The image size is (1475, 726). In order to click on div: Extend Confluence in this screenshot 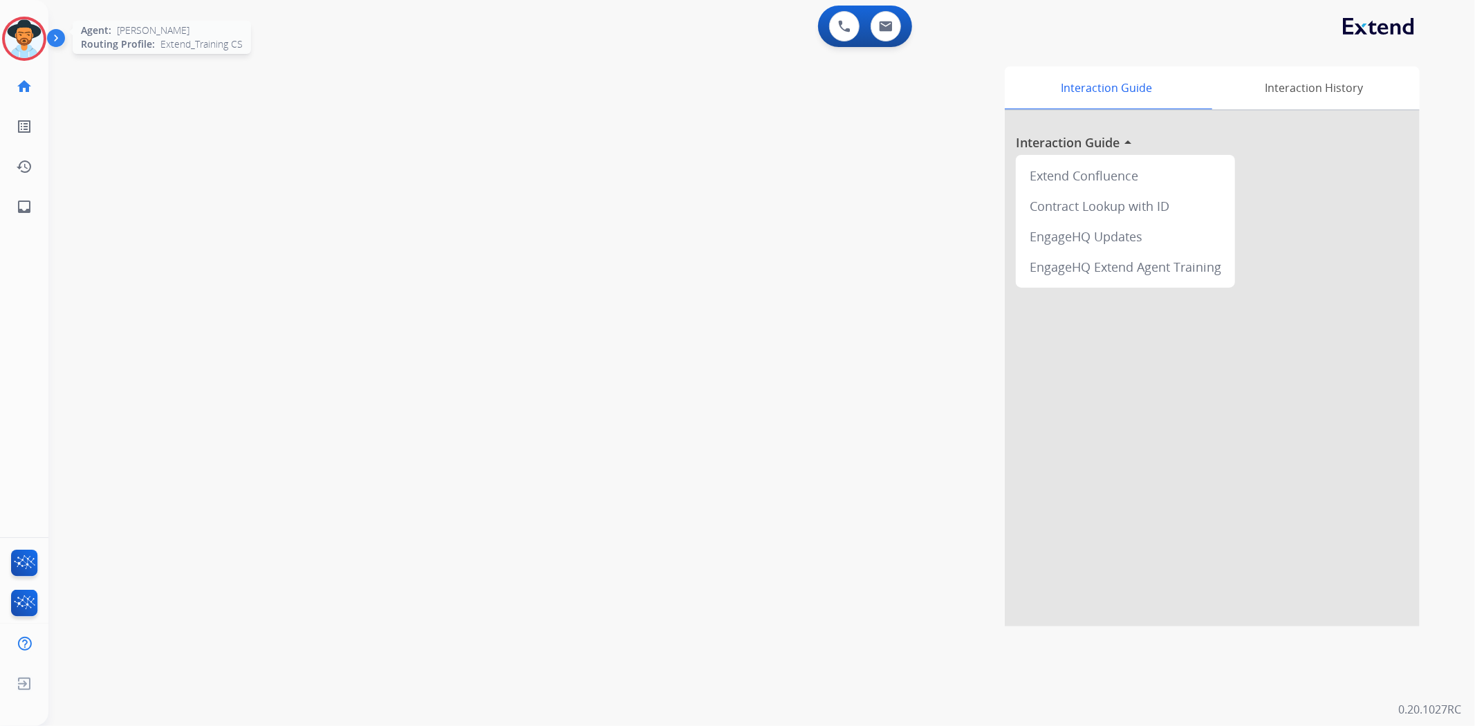, I will do `click(1125, 176)`.